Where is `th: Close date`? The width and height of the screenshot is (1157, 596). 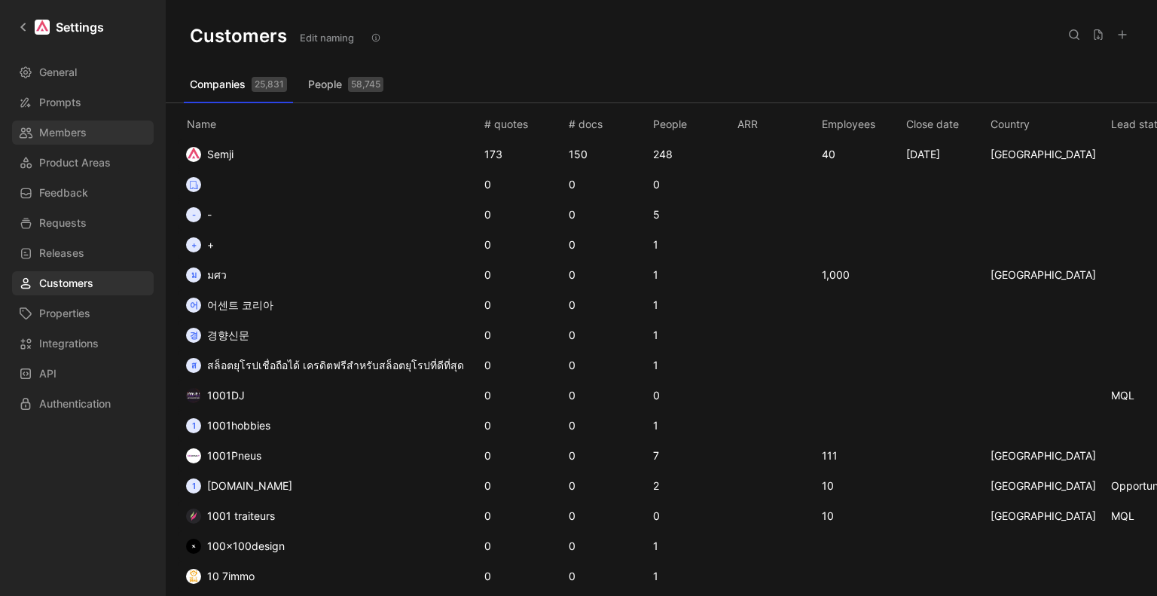
th: Close date is located at coordinates (945, 121).